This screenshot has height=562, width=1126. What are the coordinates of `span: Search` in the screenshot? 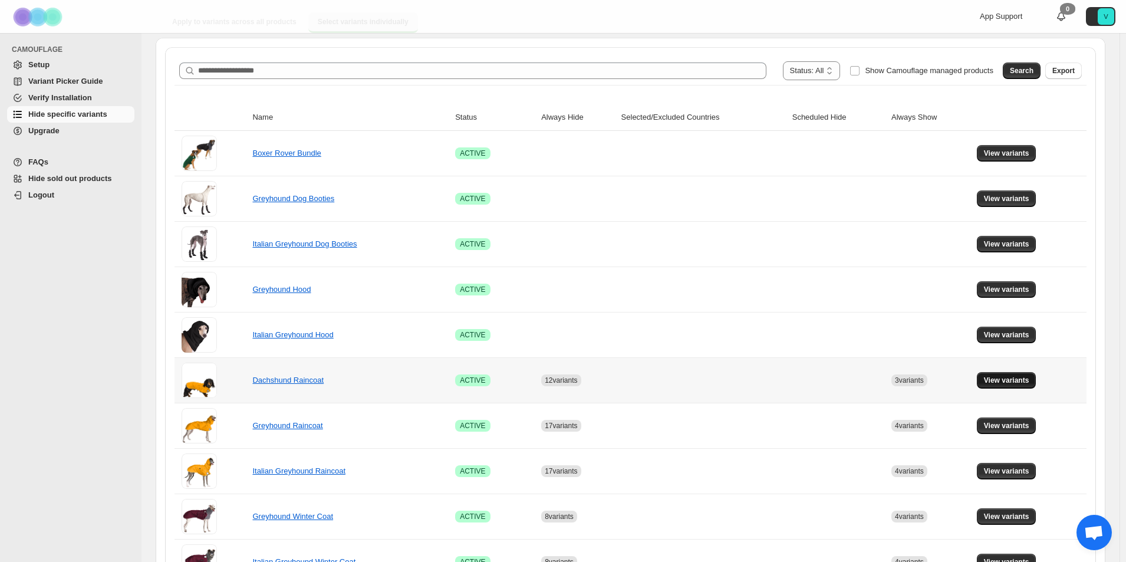 It's located at (1022, 71).